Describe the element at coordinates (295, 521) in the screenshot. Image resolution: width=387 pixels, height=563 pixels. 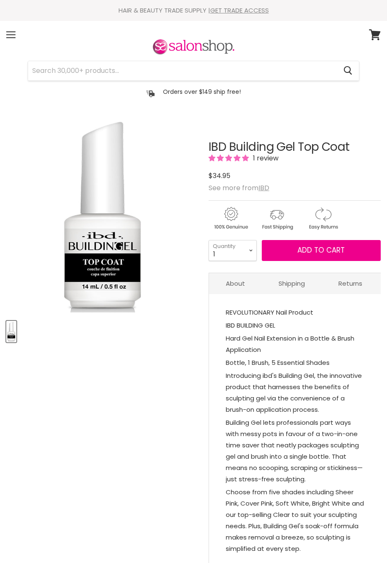
I see `p: Choose from five shades including Sheer Pink, Cover Pink, Soft White, Bright White and our top-se...` at that location.